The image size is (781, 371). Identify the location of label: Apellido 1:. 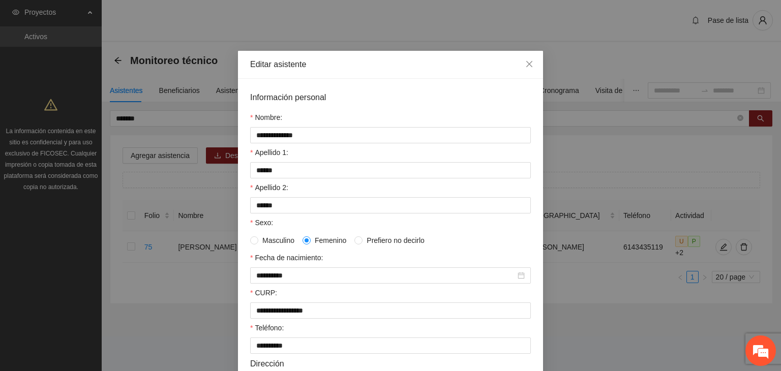
(269, 153).